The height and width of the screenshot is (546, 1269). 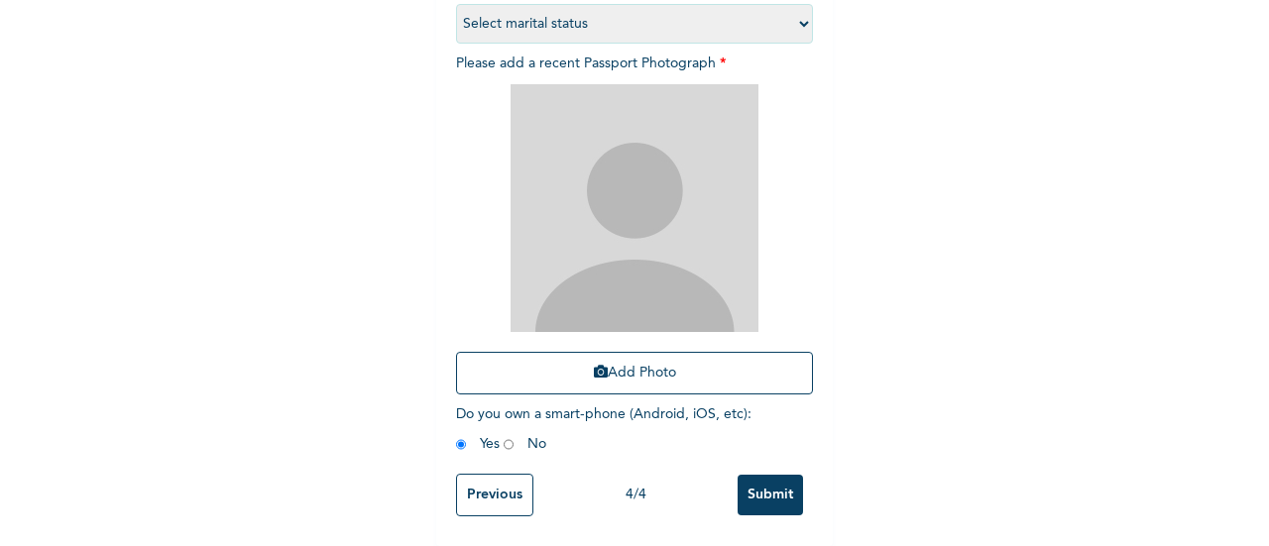 What do you see at coordinates (604, 429) in the screenshot?
I see `span: Do you own a smart-phone (Android, iOS, etc) : Yes No` at bounding box center [604, 429].